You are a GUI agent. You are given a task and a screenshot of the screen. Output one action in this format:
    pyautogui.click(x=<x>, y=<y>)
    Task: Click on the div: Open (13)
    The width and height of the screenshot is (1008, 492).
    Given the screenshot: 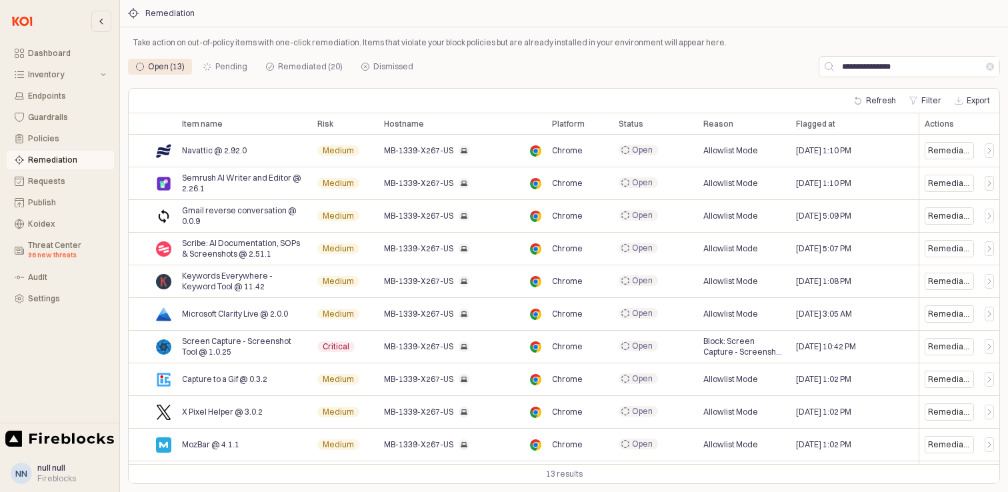 What is the action you would take?
    pyautogui.click(x=160, y=67)
    